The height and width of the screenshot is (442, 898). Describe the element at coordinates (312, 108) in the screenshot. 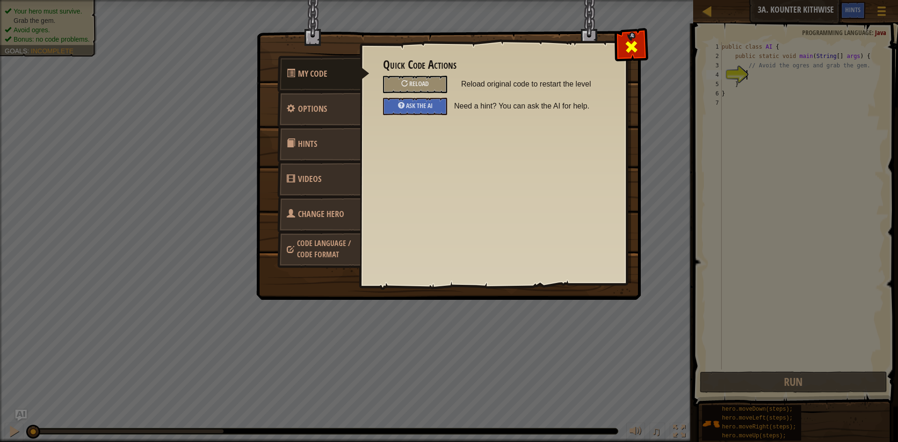

I see `span: Configure settings` at that location.